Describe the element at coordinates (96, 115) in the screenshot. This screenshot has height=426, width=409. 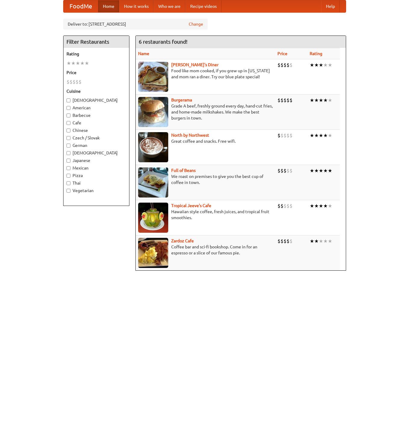
I see `label: Barbecue` at that location.